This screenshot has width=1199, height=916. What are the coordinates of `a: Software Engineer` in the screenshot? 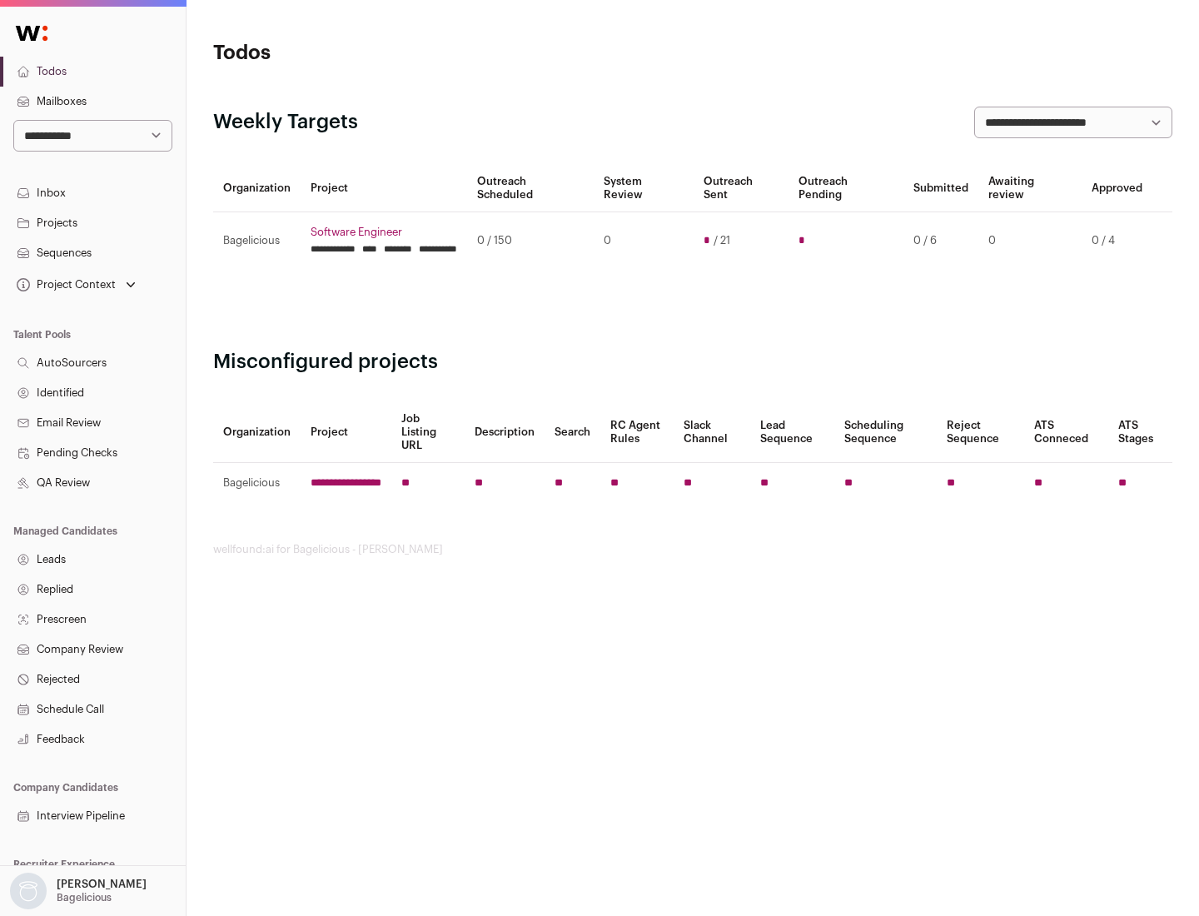 It's located at (384, 232).